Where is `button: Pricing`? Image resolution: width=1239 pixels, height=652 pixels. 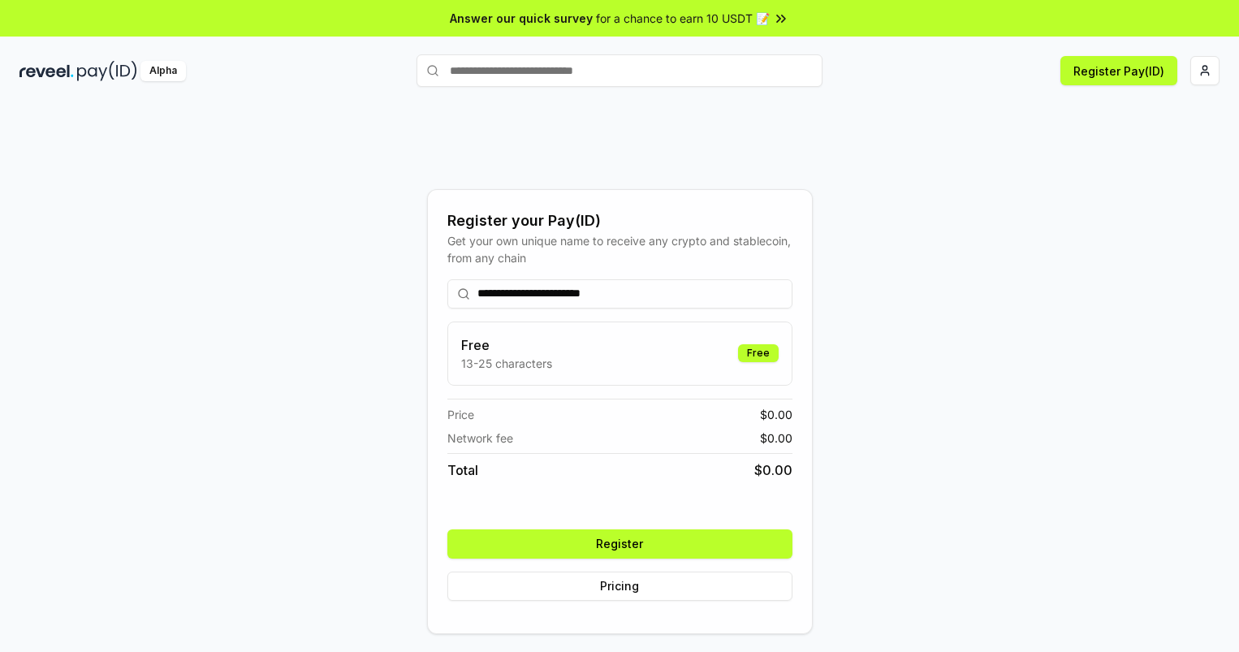 button: Pricing is located at coordinates (620, 586).